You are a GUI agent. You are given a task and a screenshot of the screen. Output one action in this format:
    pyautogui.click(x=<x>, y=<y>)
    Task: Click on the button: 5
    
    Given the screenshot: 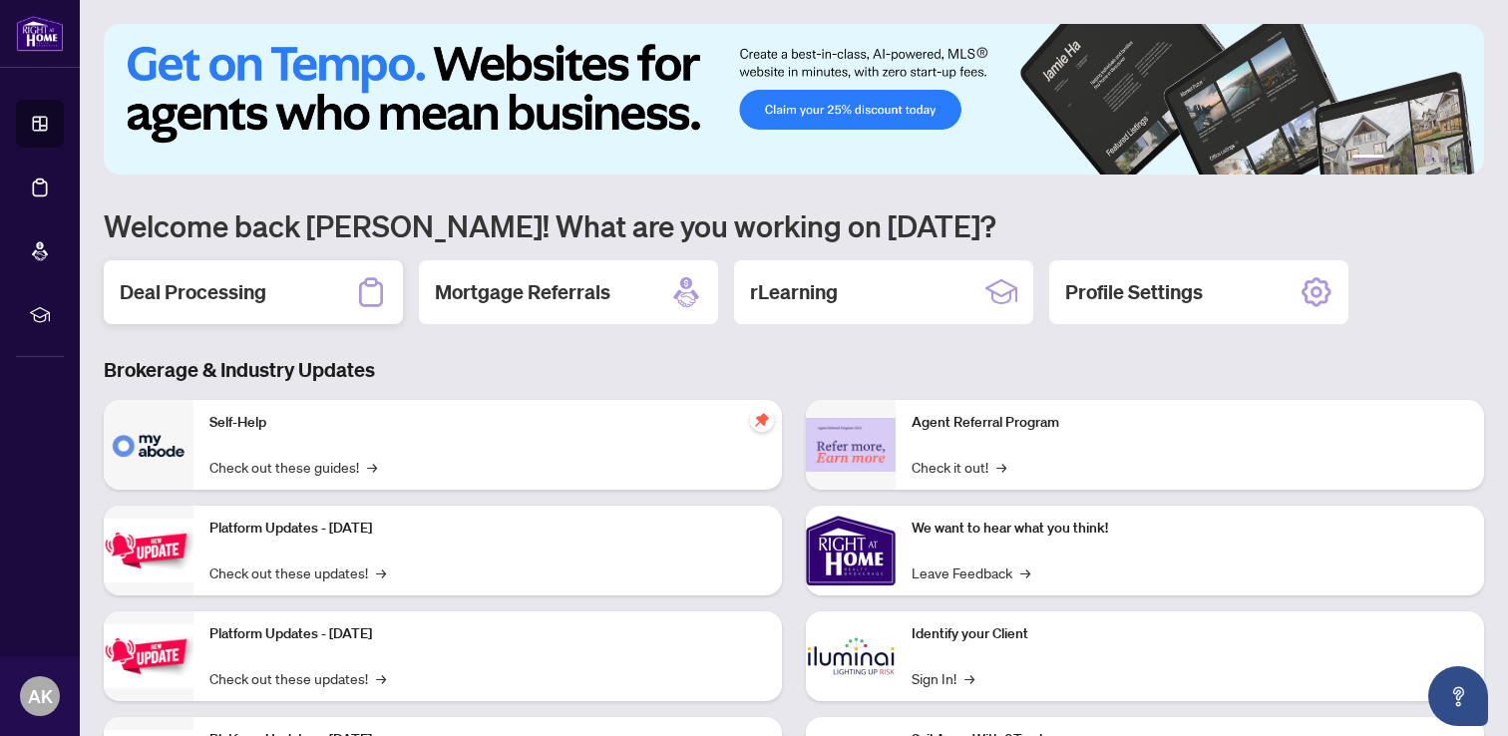 What is the action you would take?
    pyautogui.click(x=1444, y=159)
    